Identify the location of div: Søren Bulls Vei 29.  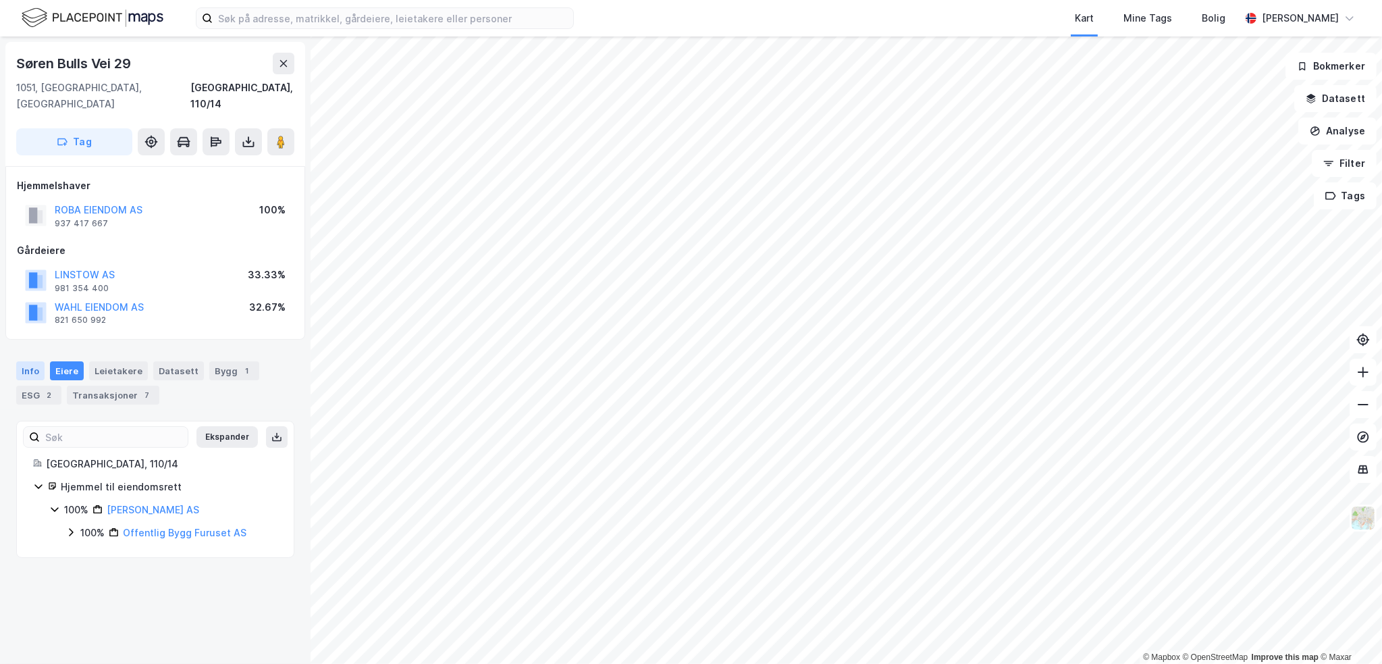
(74, 63).